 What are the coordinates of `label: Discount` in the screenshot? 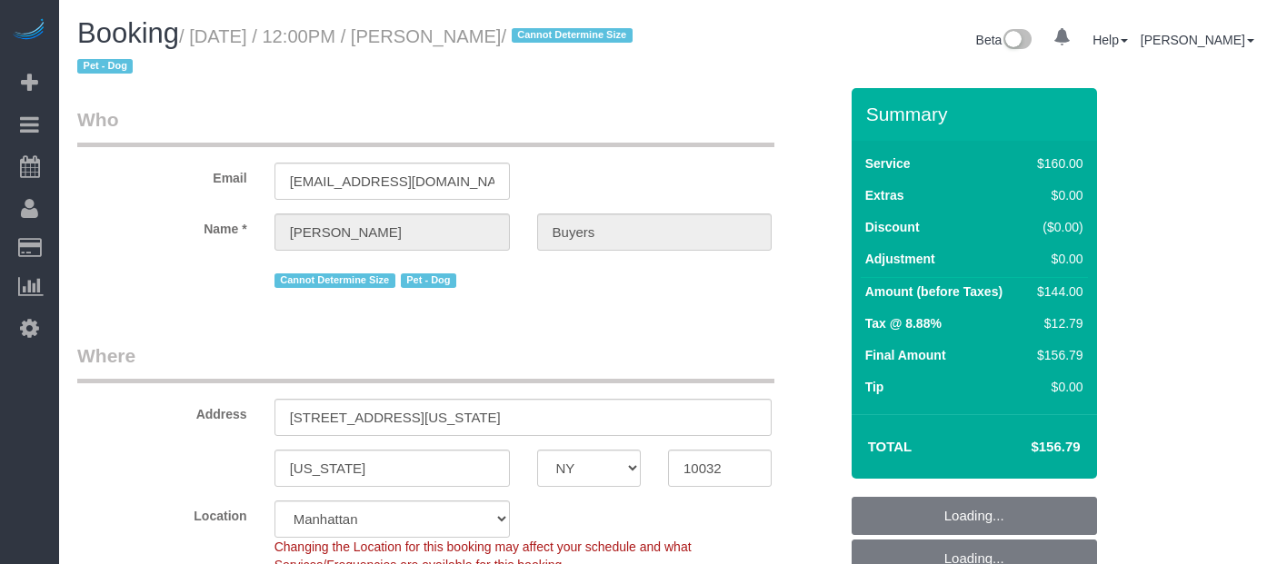 It's located at (892, 227).